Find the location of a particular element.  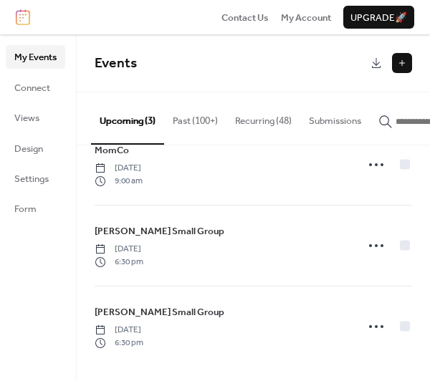

button: Upcoming (3) is located at coordinates (128, 118).